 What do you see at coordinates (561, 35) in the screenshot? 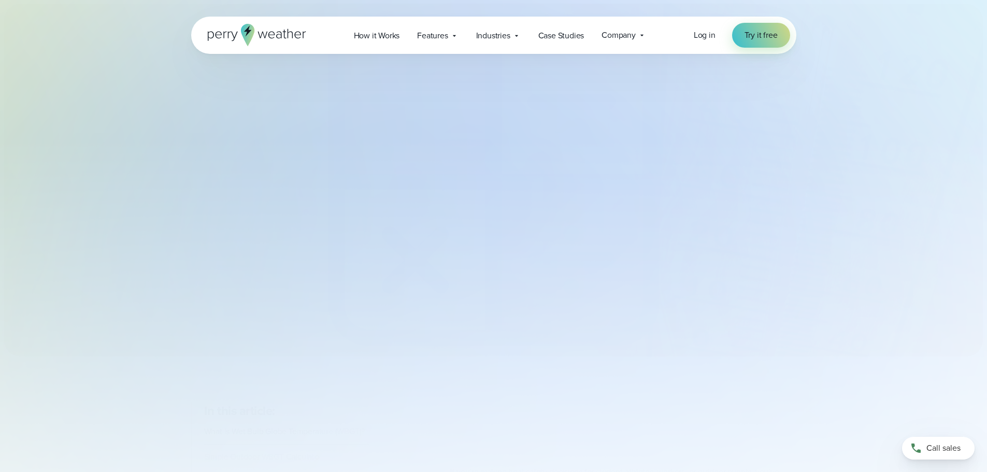
I see `a: Case Studies` at bounding box center [561, 35].